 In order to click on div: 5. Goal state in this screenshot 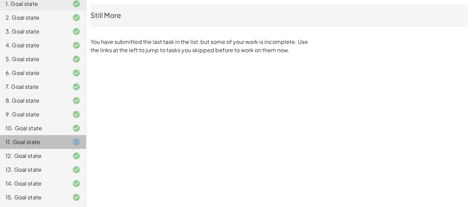, I will do `click(33, 59)`.